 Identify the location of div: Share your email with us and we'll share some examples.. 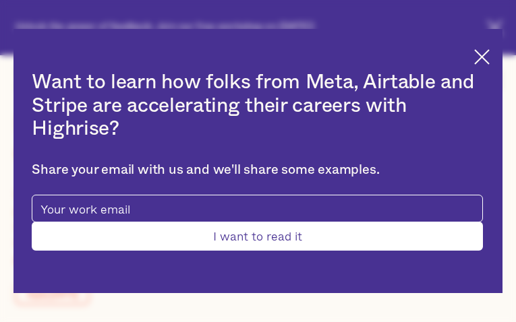
(257, 171).